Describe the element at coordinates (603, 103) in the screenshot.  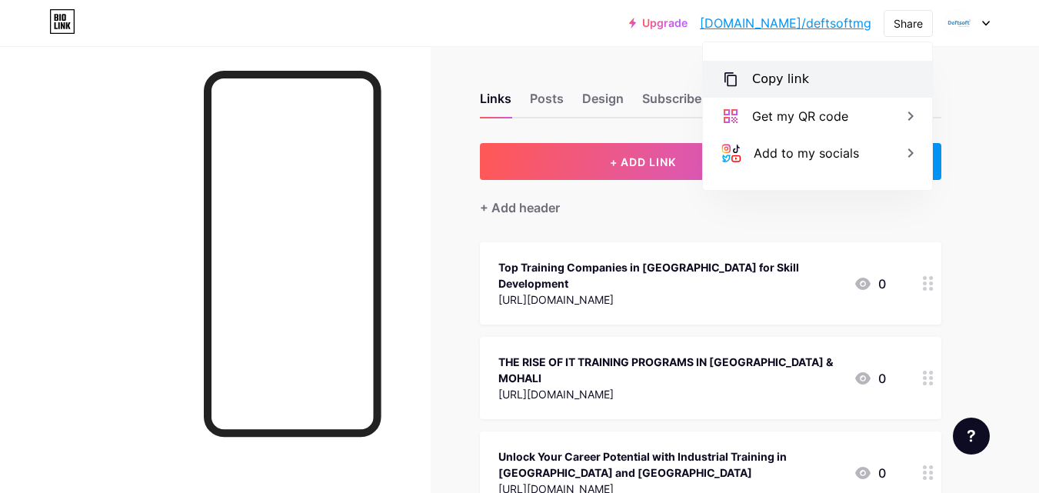
I see `div: Design` at that location.